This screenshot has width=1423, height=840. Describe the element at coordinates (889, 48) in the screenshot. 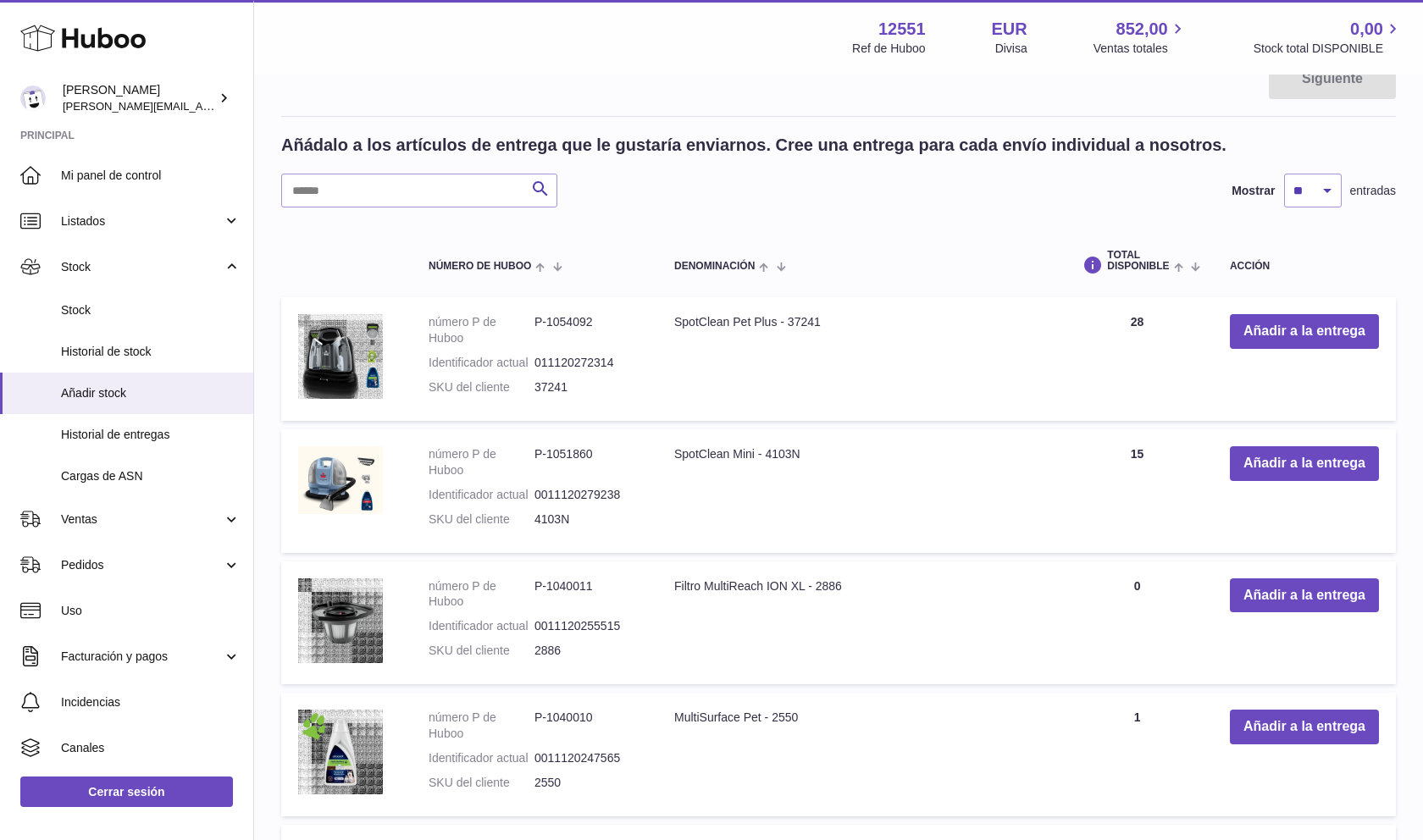

I see `div: Ref de Huboo` at that location.